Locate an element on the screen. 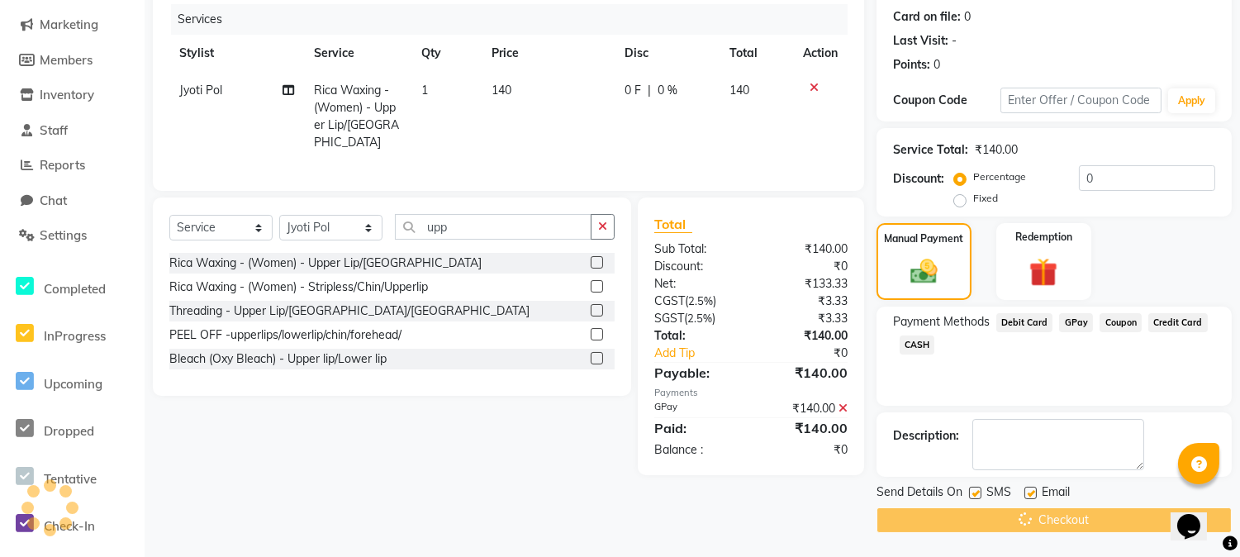 Image resolution: width=1240 pixels, height=557 pixels. div: Balance : is located at coordinates (696, 449).